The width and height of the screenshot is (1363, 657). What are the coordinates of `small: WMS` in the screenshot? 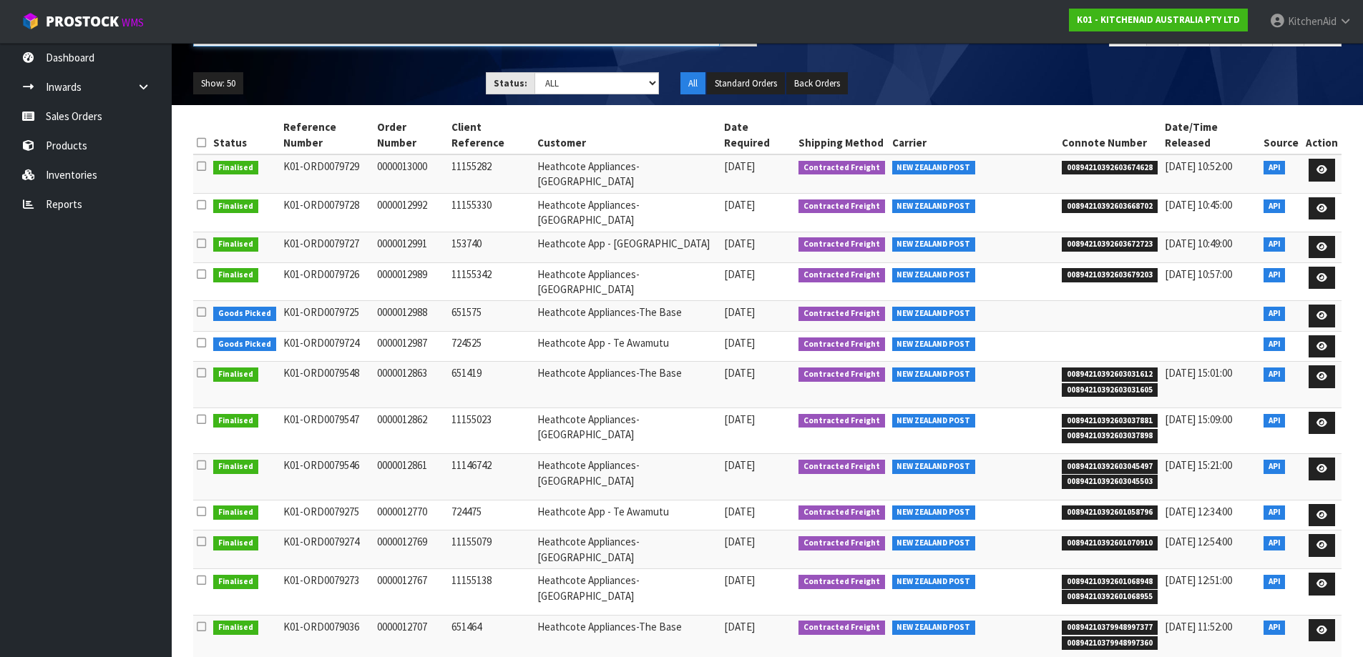 It's located at (132, 22).